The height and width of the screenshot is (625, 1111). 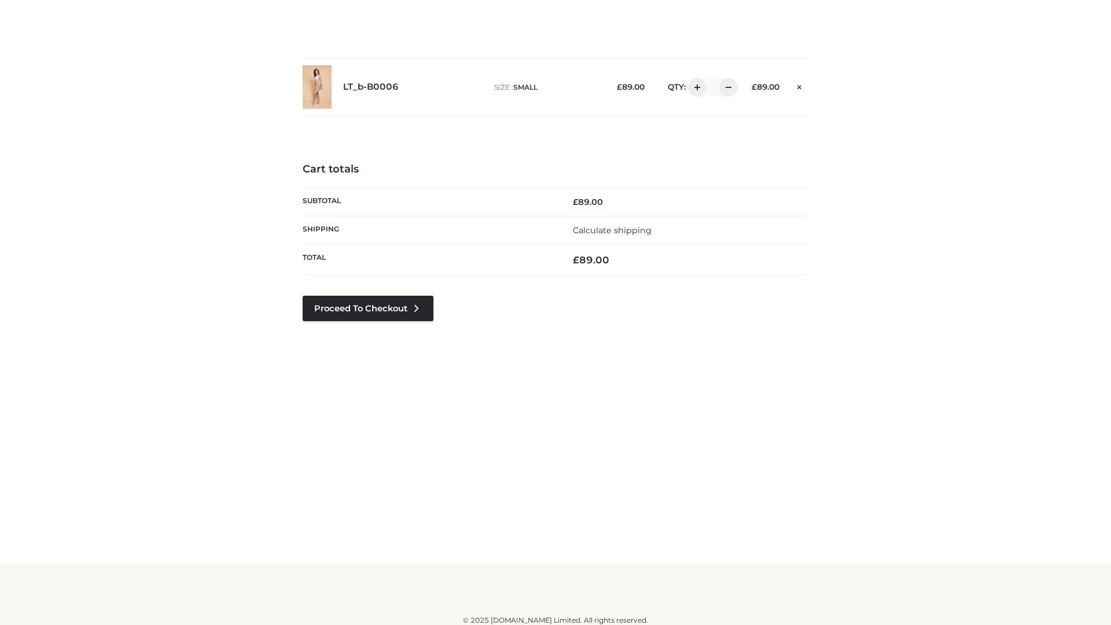 I want to click on a: Remove this item, so click(x=800, y=86).